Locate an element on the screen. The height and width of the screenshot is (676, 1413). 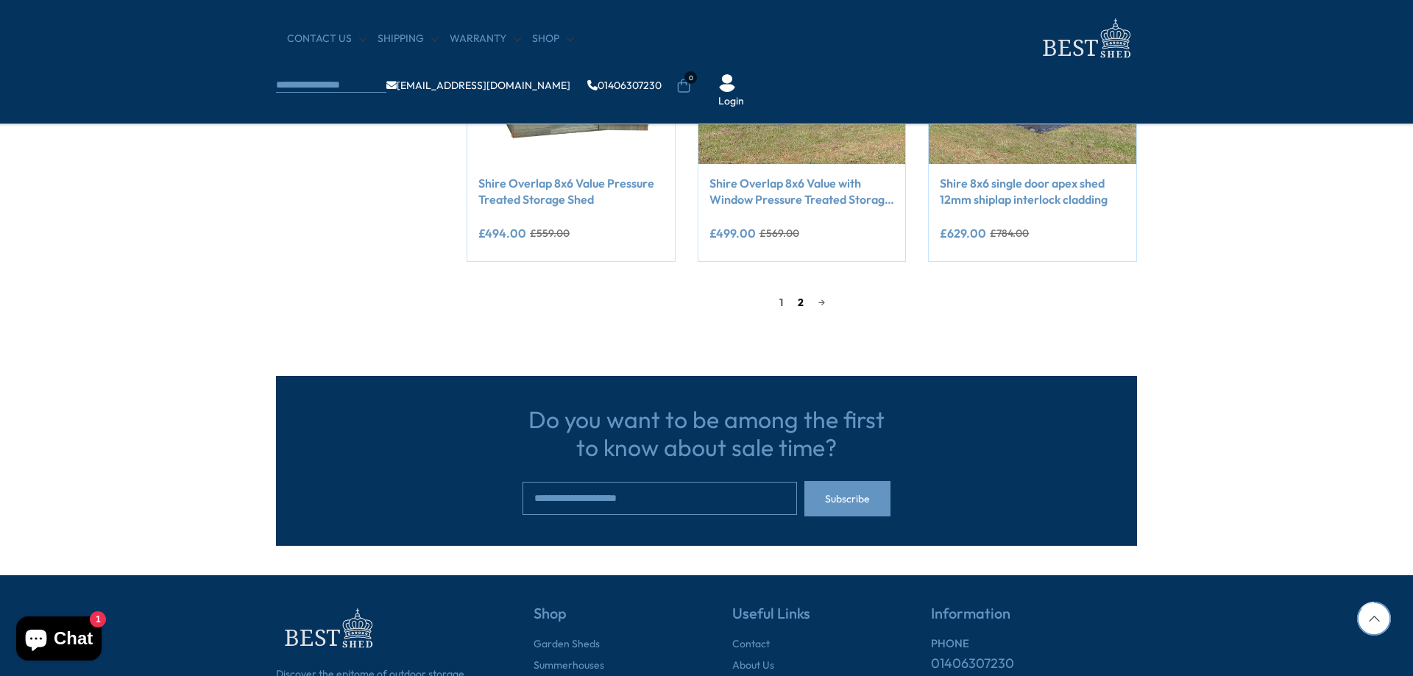
h5: Information is located at coordinates (1034, 621).